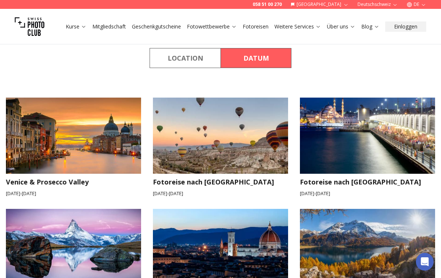  I want to click on img: Fotoreise nach Kappadokien, so click(221, 136).